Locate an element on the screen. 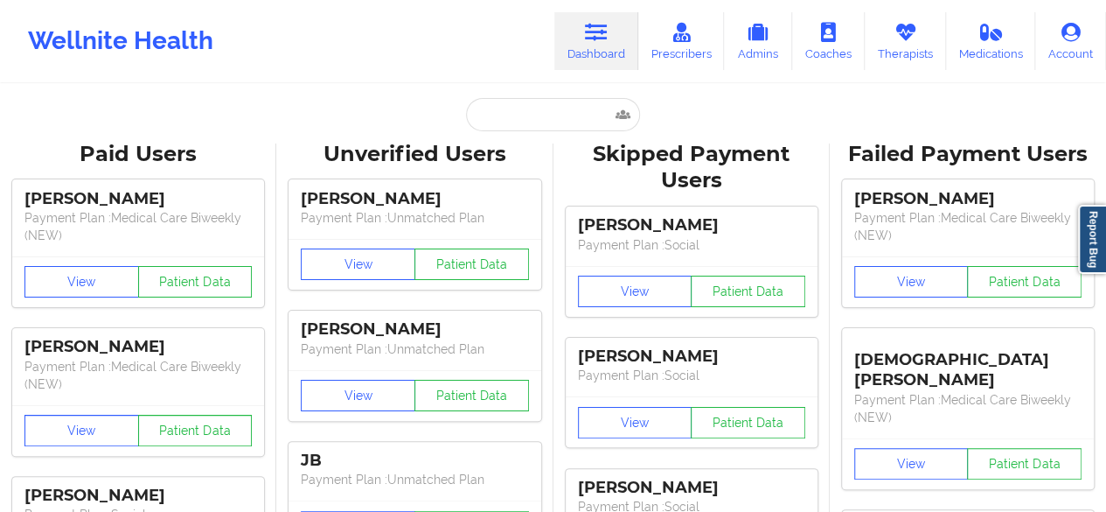 This screenshot has height=512, width=1106. a: Account is located at coordinates (1071, 41).